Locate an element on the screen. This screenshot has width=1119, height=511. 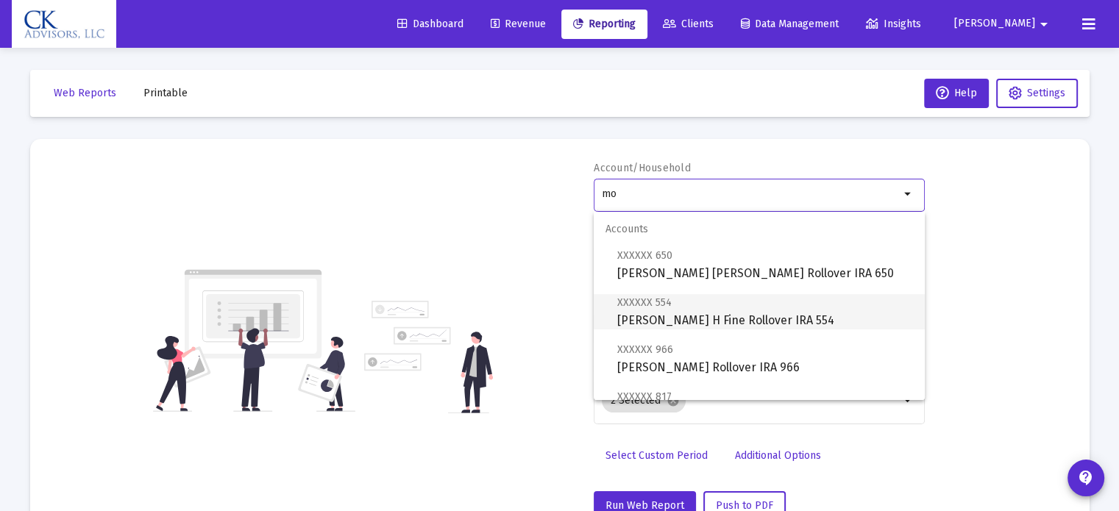
span: Additional Options is located at coordinates (778, 456).